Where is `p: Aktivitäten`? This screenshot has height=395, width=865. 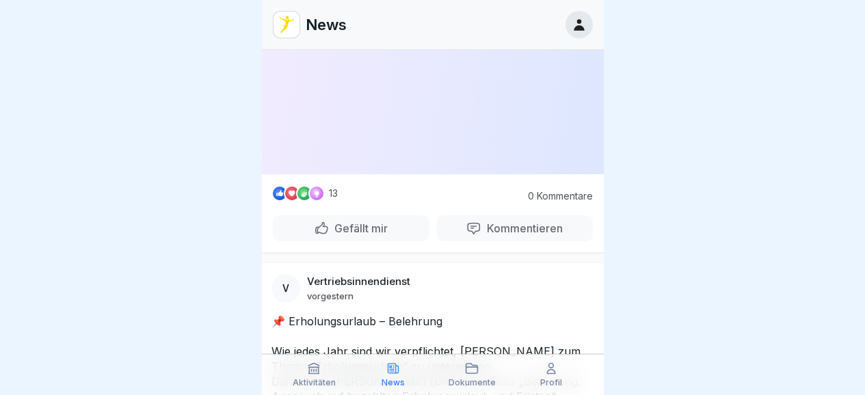
p: Aktivitäten is located at coordinates (314, 383).